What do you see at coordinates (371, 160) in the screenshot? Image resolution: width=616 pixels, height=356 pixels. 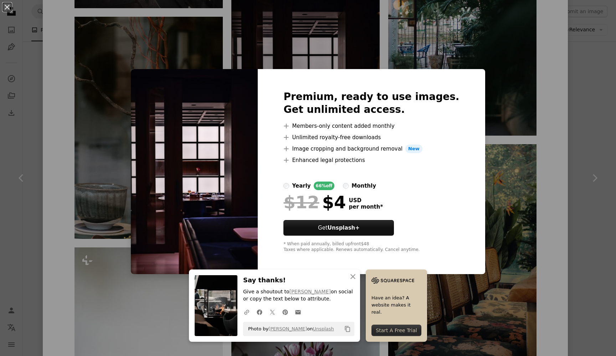 I see `li: Enhanced legal protections` at bounding box center [371, 160].